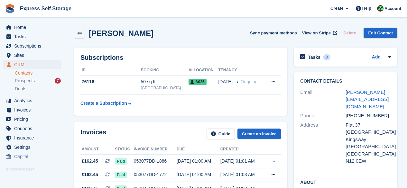 The image size is (407, 188). Describe the element at coordinates (21, 89) in the screenshot. I see `span: Deals` at that location.